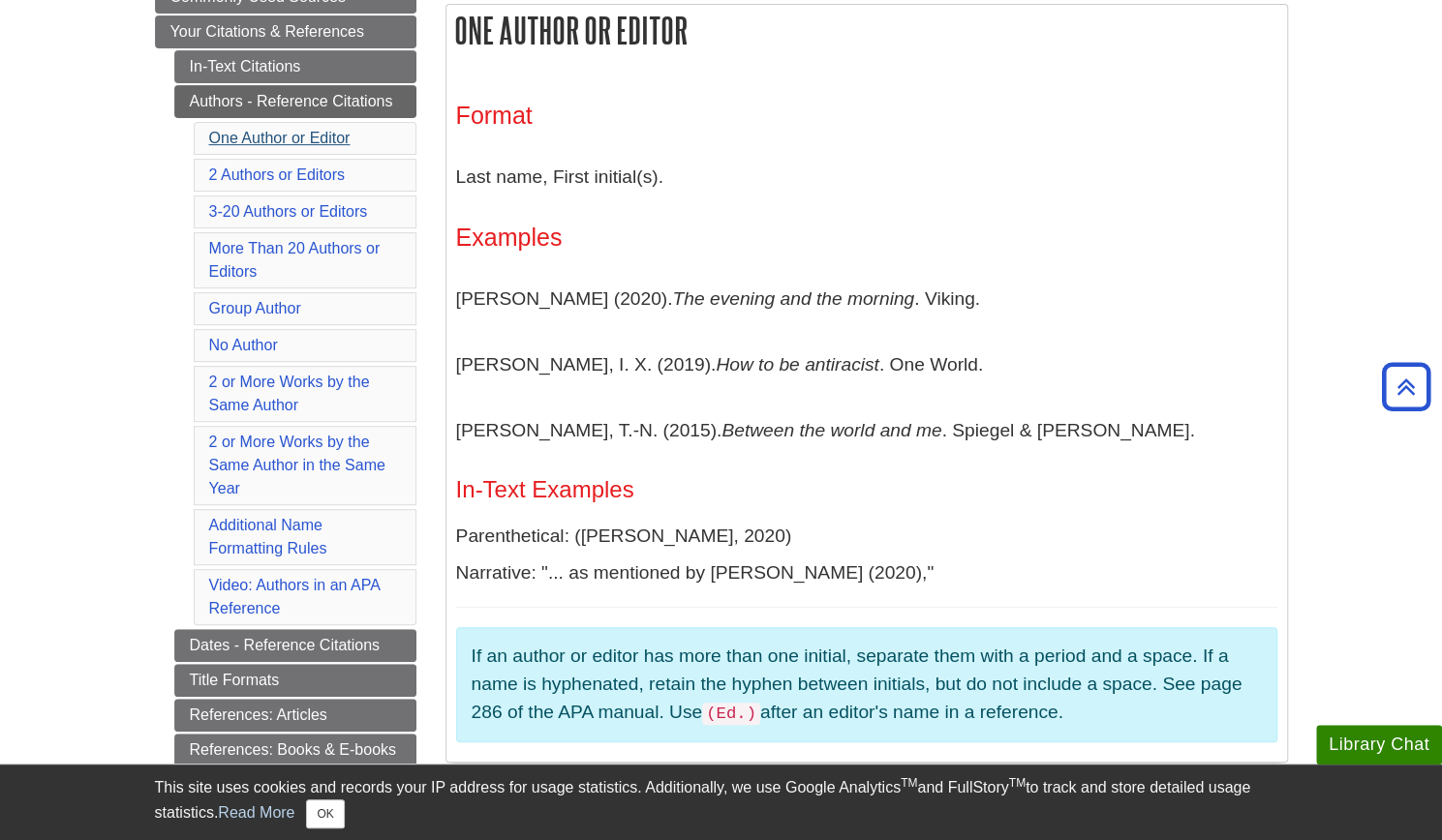 This screenshot has height=840, width=1442. I want to click on div: This site uses cookies and records your IP address for usage statistics. Additionally, we use Goo..., so click(721, 803).